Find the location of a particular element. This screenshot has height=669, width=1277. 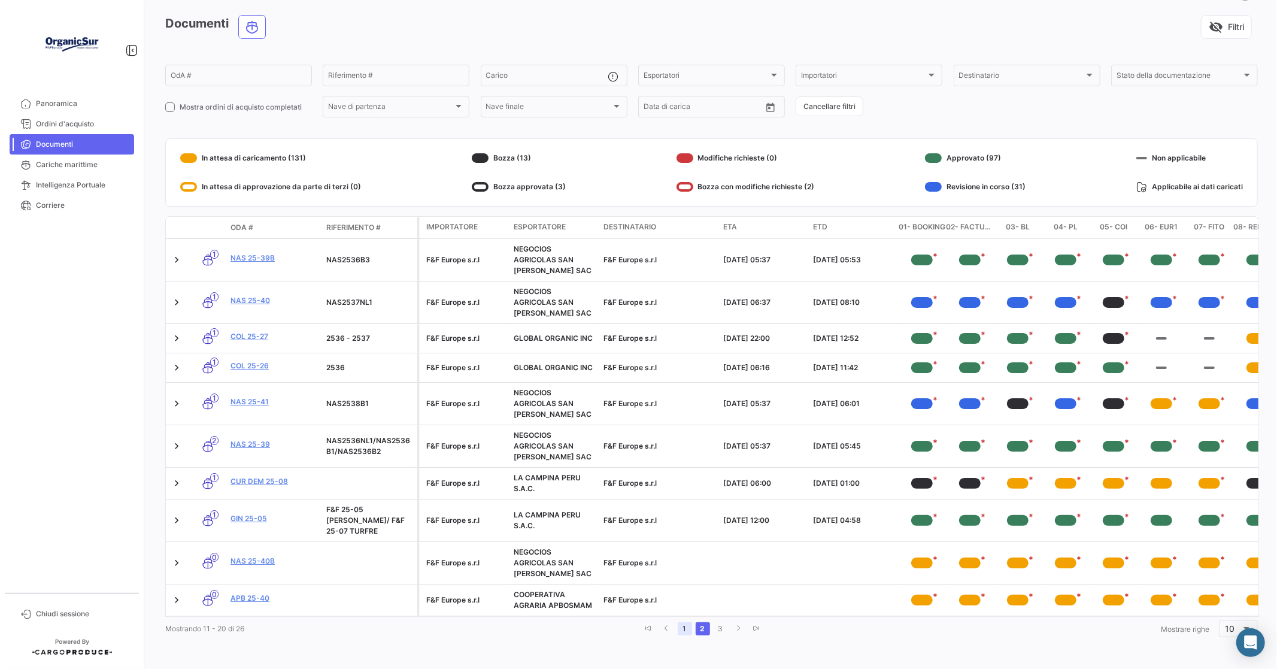

a: NAS 25-39 is located at coordinates (274, 444).